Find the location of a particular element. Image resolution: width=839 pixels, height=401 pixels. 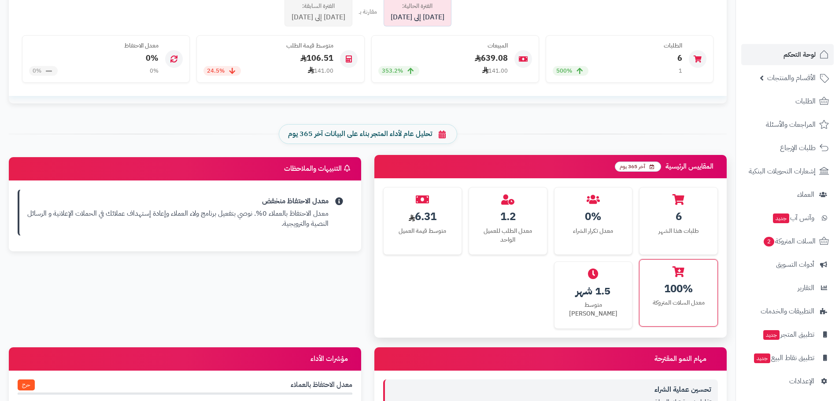

span: 2 is located at coordinates (769, 242).